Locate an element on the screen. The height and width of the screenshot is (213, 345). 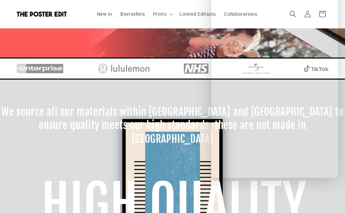
a: New In is located at coordinates (105, 14).